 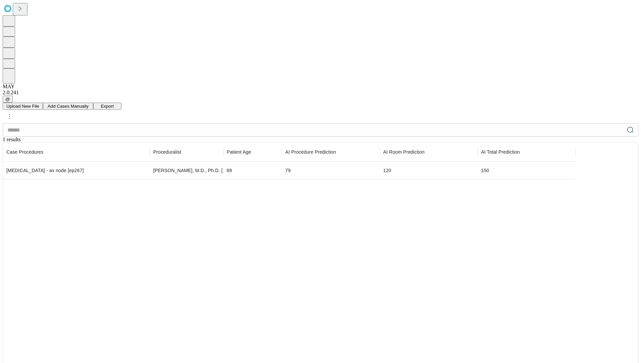 What do you see at coordinates (288, 170) in the screenshot?
I see `span: 79` at bounding box center [288, 170].